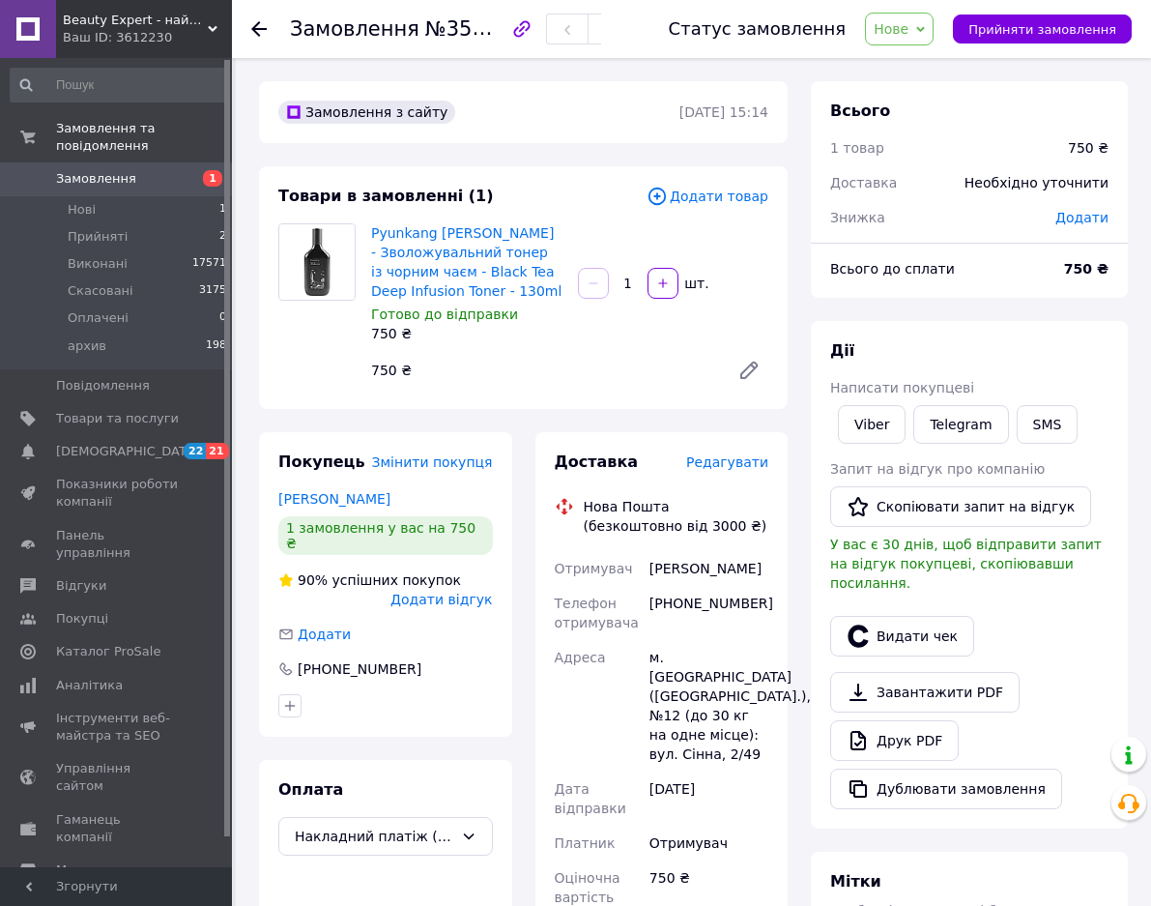 The image size is (1151, 906). Describe the element at coordinates (89, 685) in the screenshot. I see `span: Аналітика` at that location.